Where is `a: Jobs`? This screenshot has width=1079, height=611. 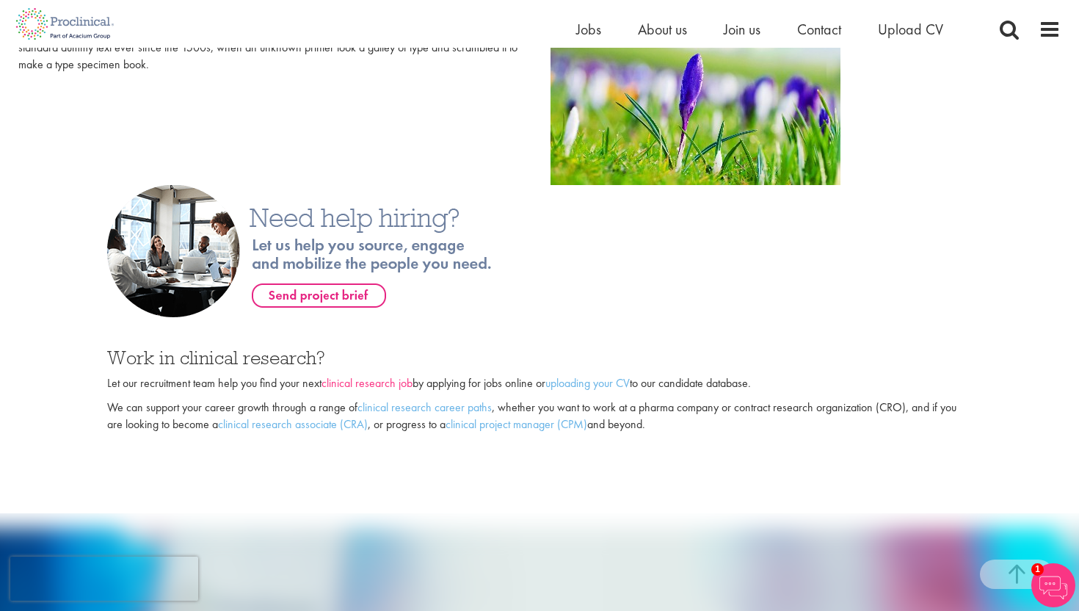 a: Jobs is located at coordinates (589, 29).